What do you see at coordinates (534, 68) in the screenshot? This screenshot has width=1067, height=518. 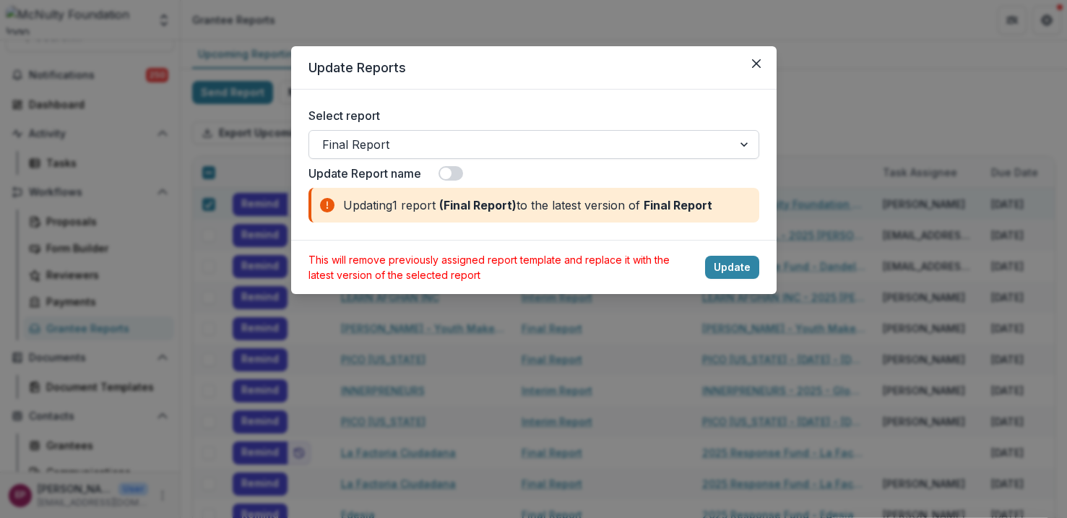 I see `header: Update Reports` at bounding box center [534, 68].